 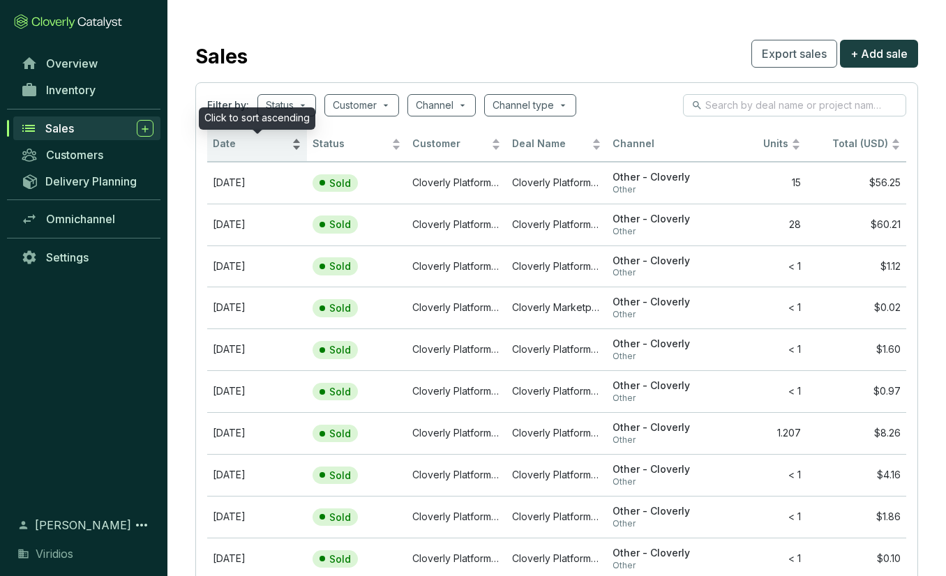 What do you see at coordinates (86, 128) in the screenshot?
I see `a: Sales` at bounding box center [86, 128].